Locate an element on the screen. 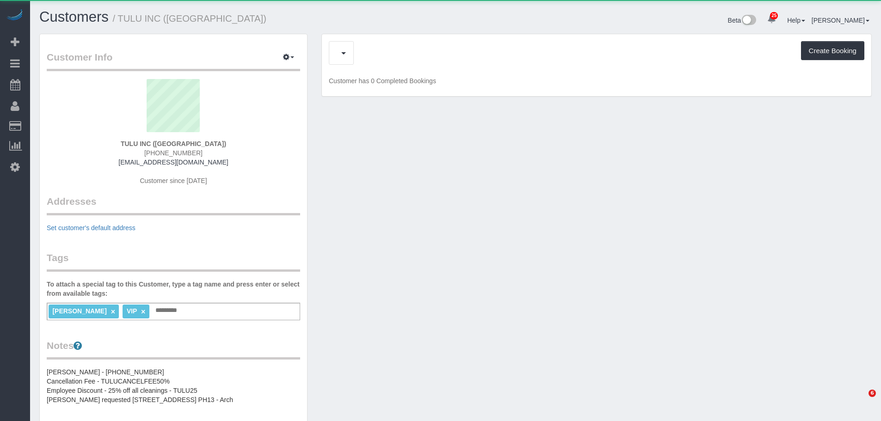  a: 25 is located at coordinates (771, 19).